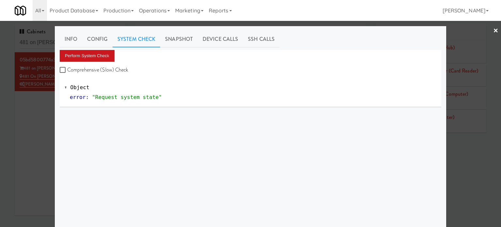 This screenshot has width=501, height=227. Describe the element at coordinates (63, 70) in the screenshot. I see `input: Comprehensive (Slow) Check` at that location.